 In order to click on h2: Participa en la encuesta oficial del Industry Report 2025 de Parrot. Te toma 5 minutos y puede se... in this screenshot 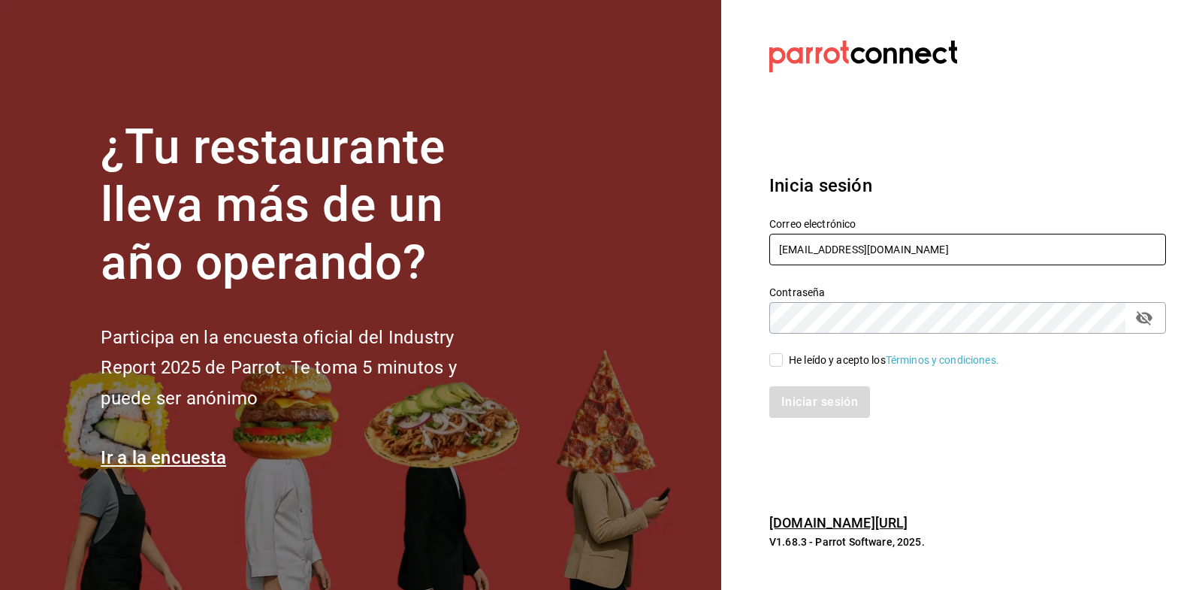, I will do `click(304, 368)`.